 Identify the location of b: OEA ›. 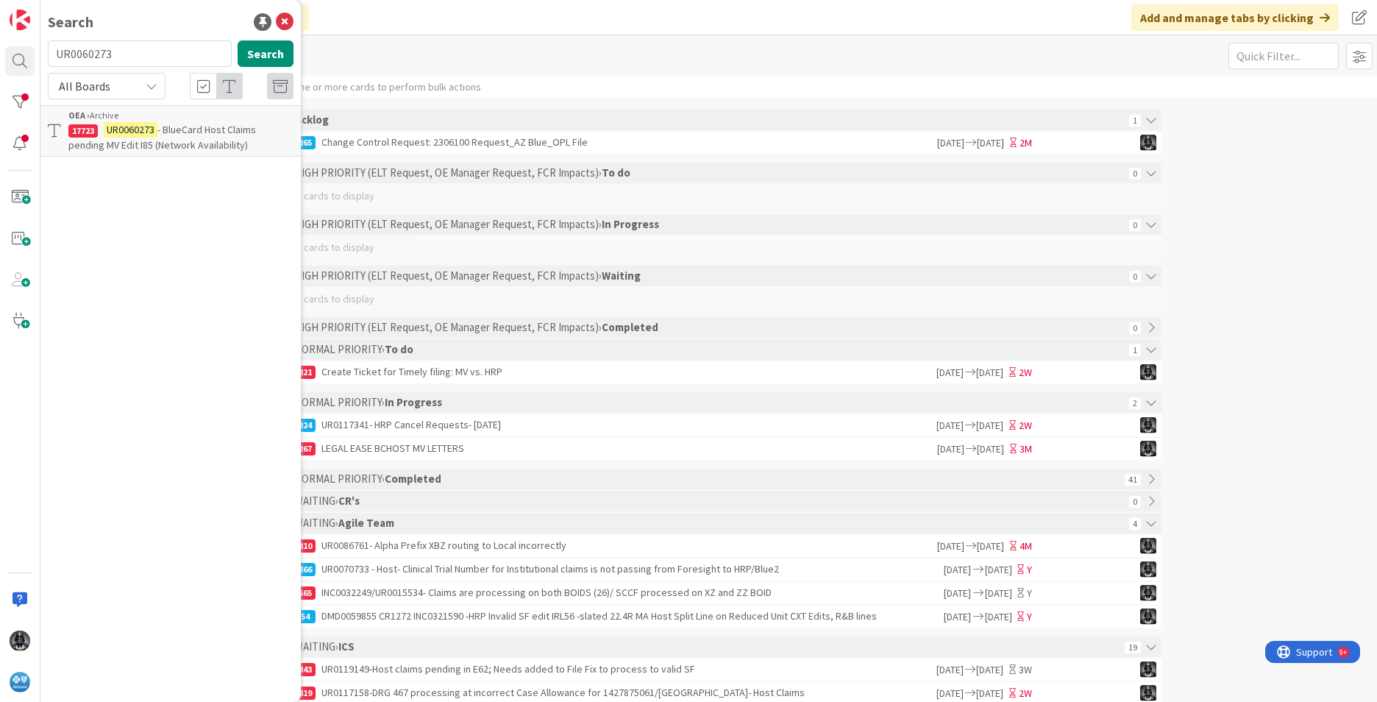
(79, 115).